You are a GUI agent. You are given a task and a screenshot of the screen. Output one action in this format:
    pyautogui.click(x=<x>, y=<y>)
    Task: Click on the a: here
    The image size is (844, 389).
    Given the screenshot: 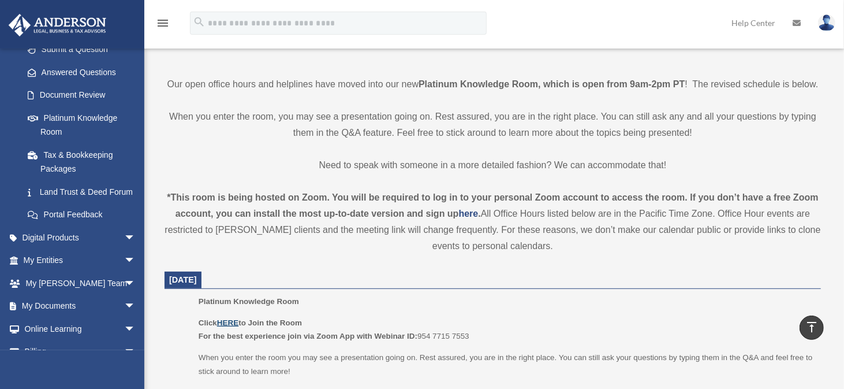 What is the action you would take?
    pyautogui.click(x=469, y=213)
    